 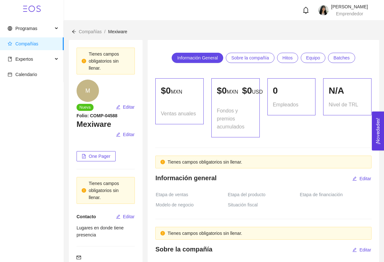 I want to click on span: Emprendedor, so click(x=349, y=14).